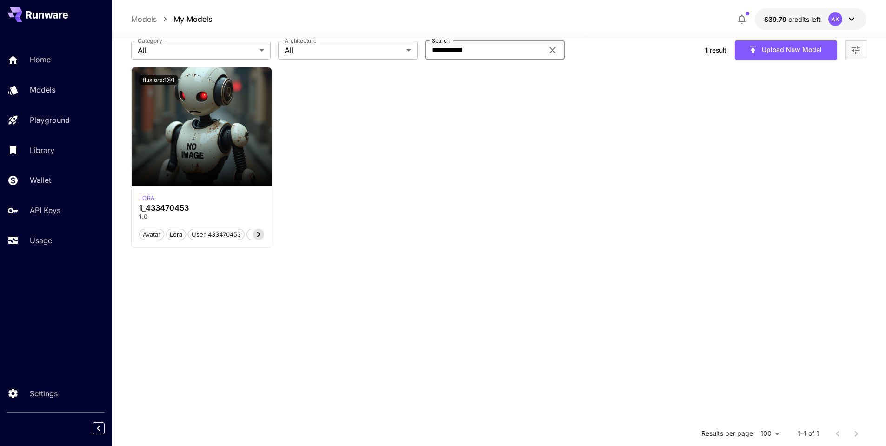 This screenshot has height=446, width=886. I want to click on span: user_433470453, so click(216, 235).